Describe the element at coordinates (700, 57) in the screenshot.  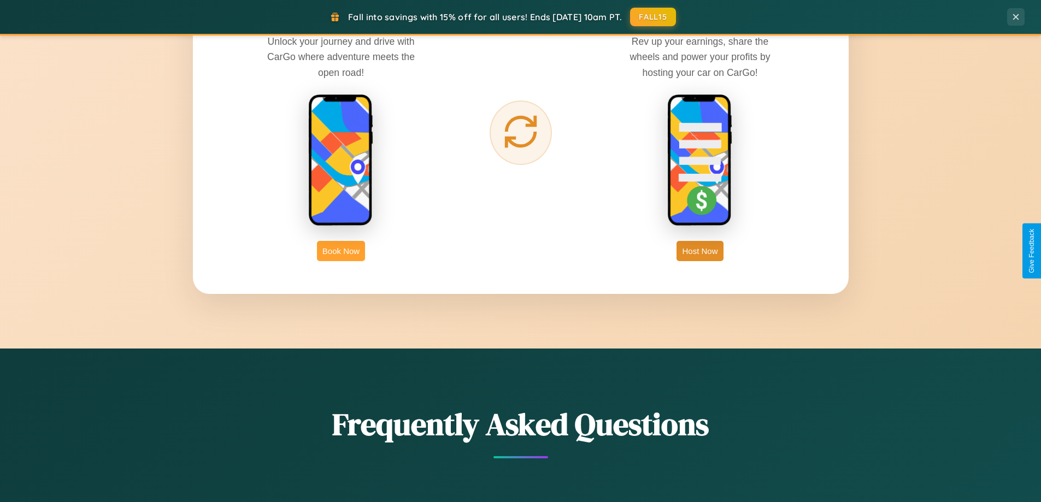
I see `p: Rev up your earnings, share the wheels and power your profits by hosting your car on CarGo!` at that location.